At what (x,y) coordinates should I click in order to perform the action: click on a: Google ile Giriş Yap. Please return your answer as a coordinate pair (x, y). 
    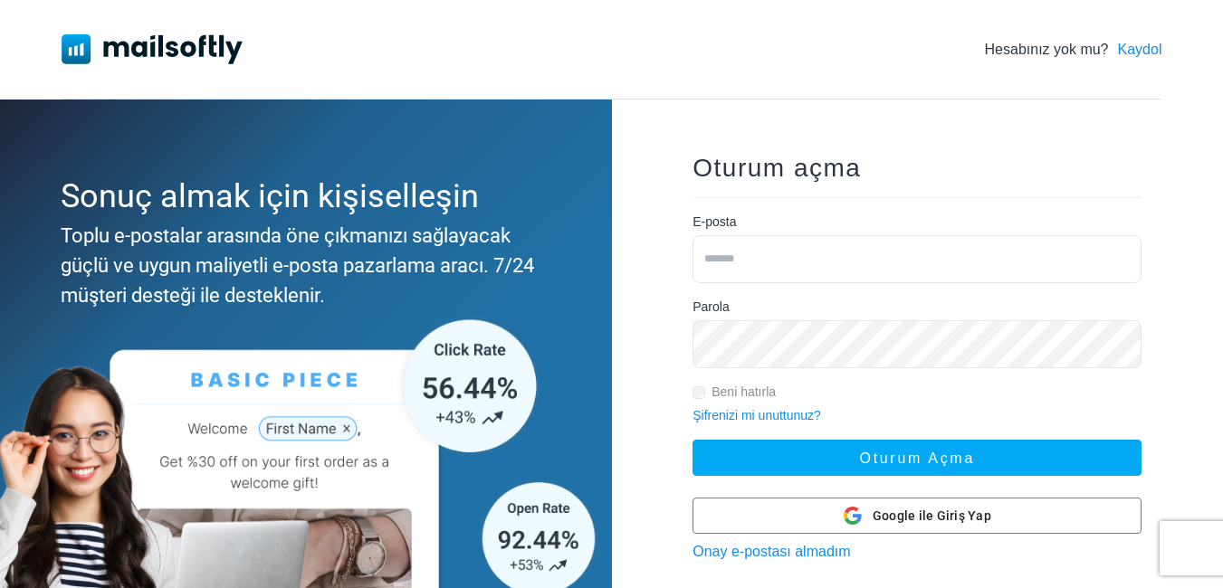
    Looking at the image, I should click on (917, 516).